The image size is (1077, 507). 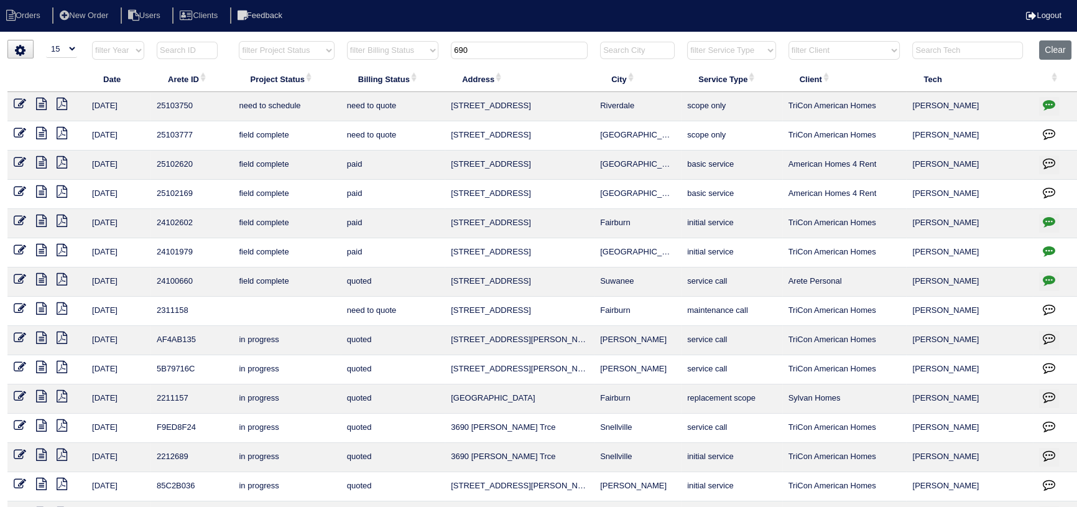 I want to click on th: Tech, so click(x=970, y=79).